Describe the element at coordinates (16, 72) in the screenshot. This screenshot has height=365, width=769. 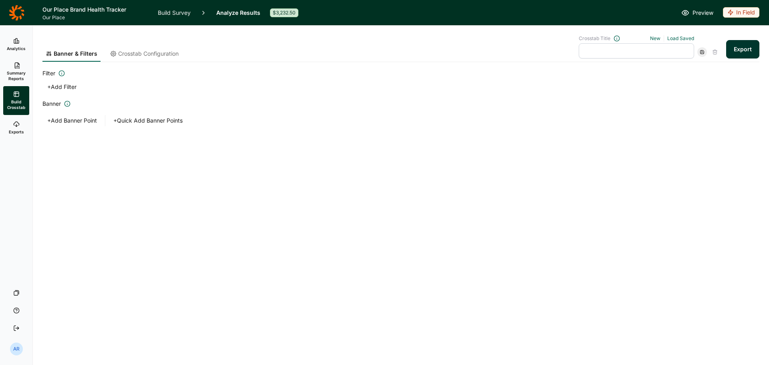
I see `a: Summary Reports` at that location.